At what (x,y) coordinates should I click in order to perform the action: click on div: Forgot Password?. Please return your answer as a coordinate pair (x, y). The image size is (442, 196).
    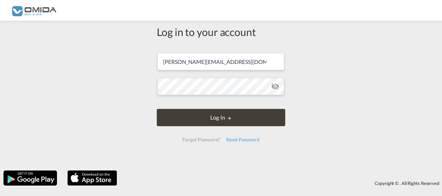
    Looking at the image, I should click on (201, 139).